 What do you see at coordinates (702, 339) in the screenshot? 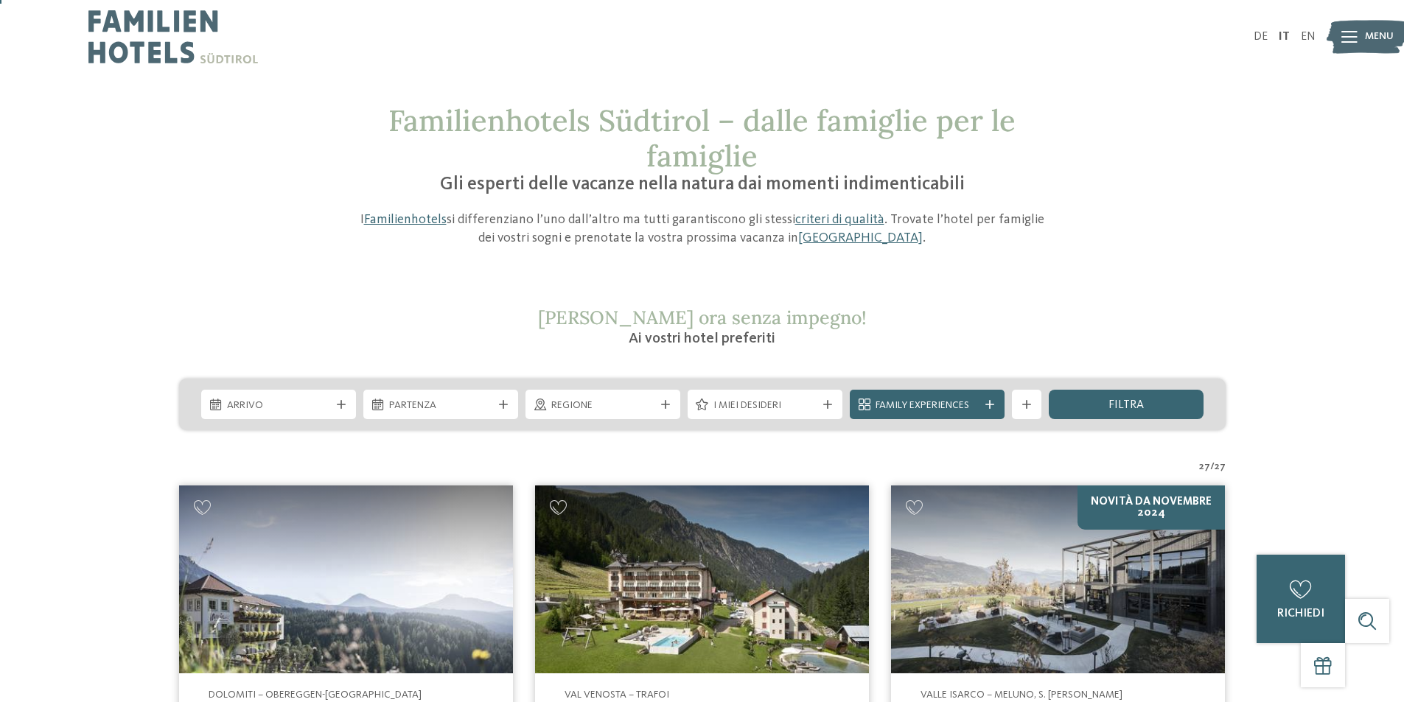
I see `span: Ai vostri hotel preferiti` at bounding box center [702, 339].